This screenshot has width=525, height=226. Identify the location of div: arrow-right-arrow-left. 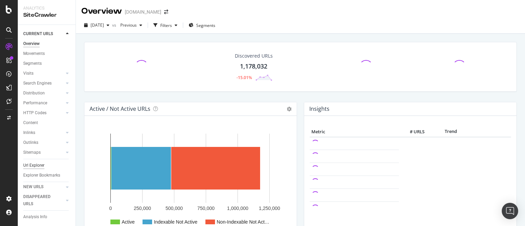
(166, 12).